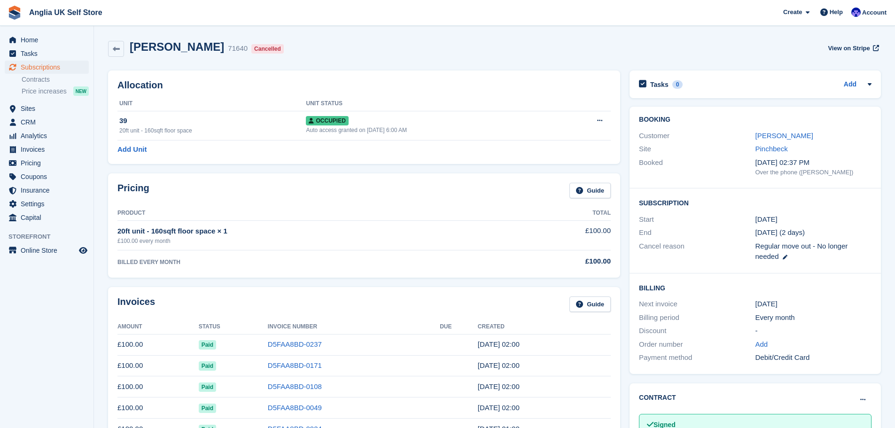  I want to click on h2: Booking, so click(755, 120).